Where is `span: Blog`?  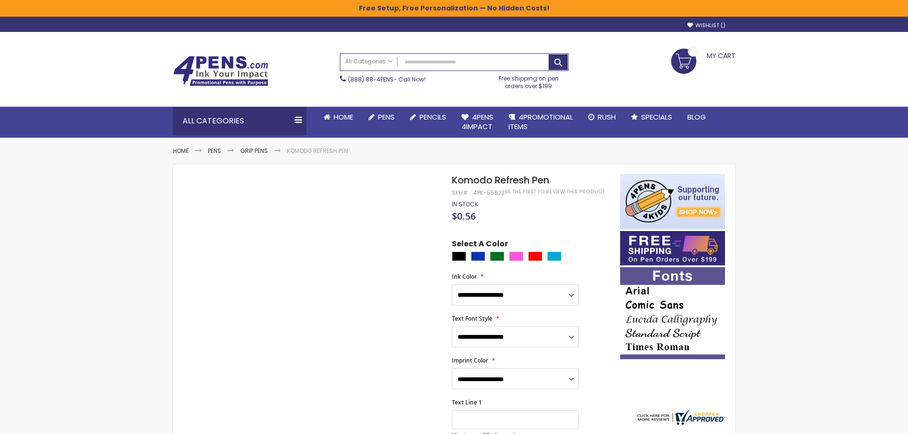
span: Blog is located at coordinates (696, 117).